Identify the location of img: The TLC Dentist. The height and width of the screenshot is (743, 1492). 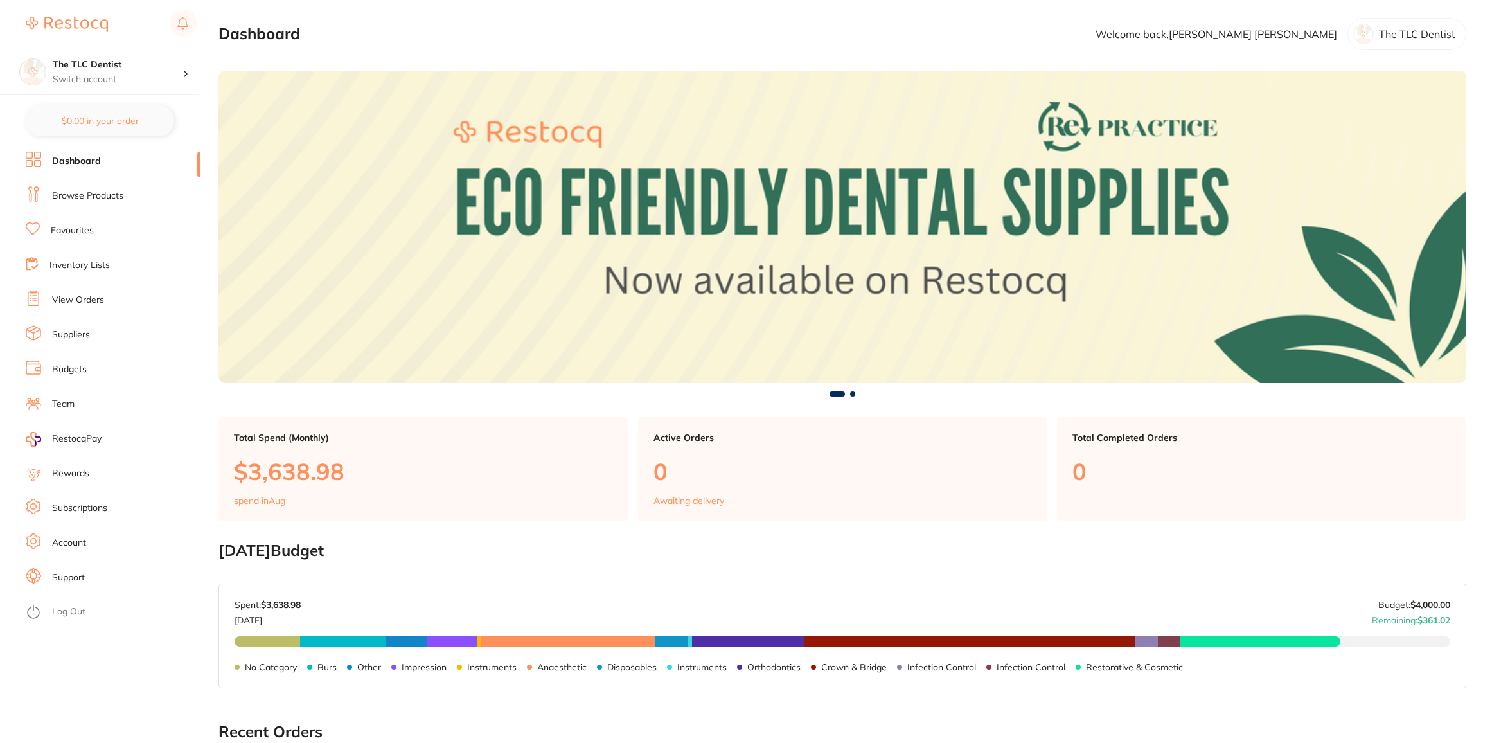
(33, 72).